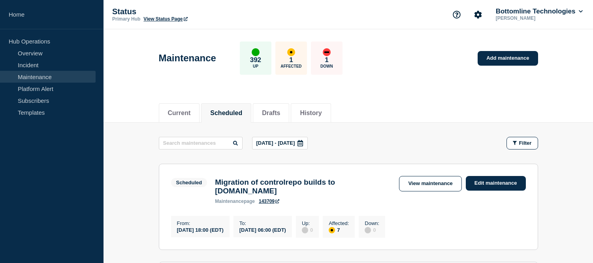  What do you see at coordinates (256, 60) in the screenshot?
I see `p: 392` at bounding box center [256, 60].